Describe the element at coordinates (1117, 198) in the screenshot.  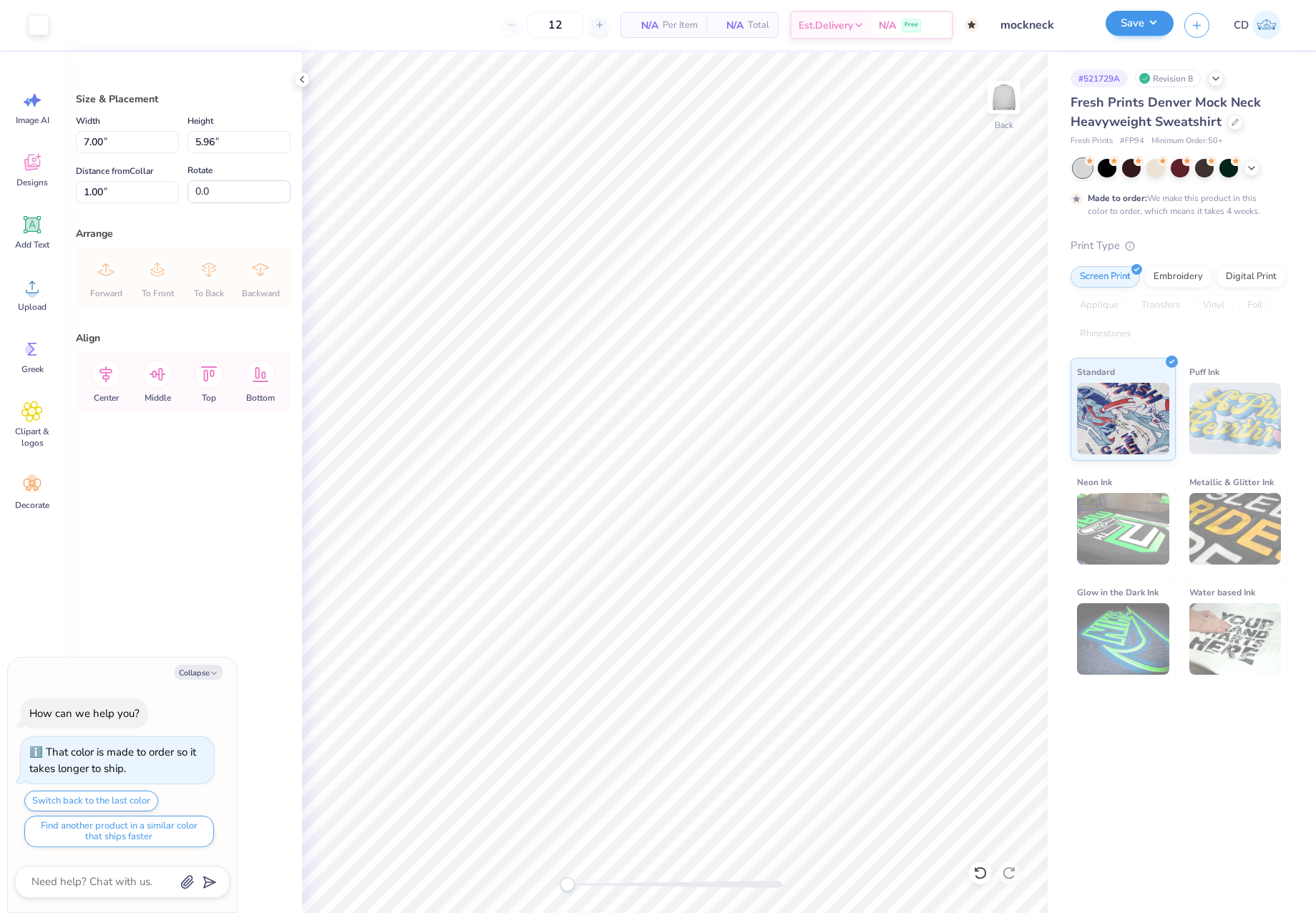
I see `strong: Made to order:` at that location.